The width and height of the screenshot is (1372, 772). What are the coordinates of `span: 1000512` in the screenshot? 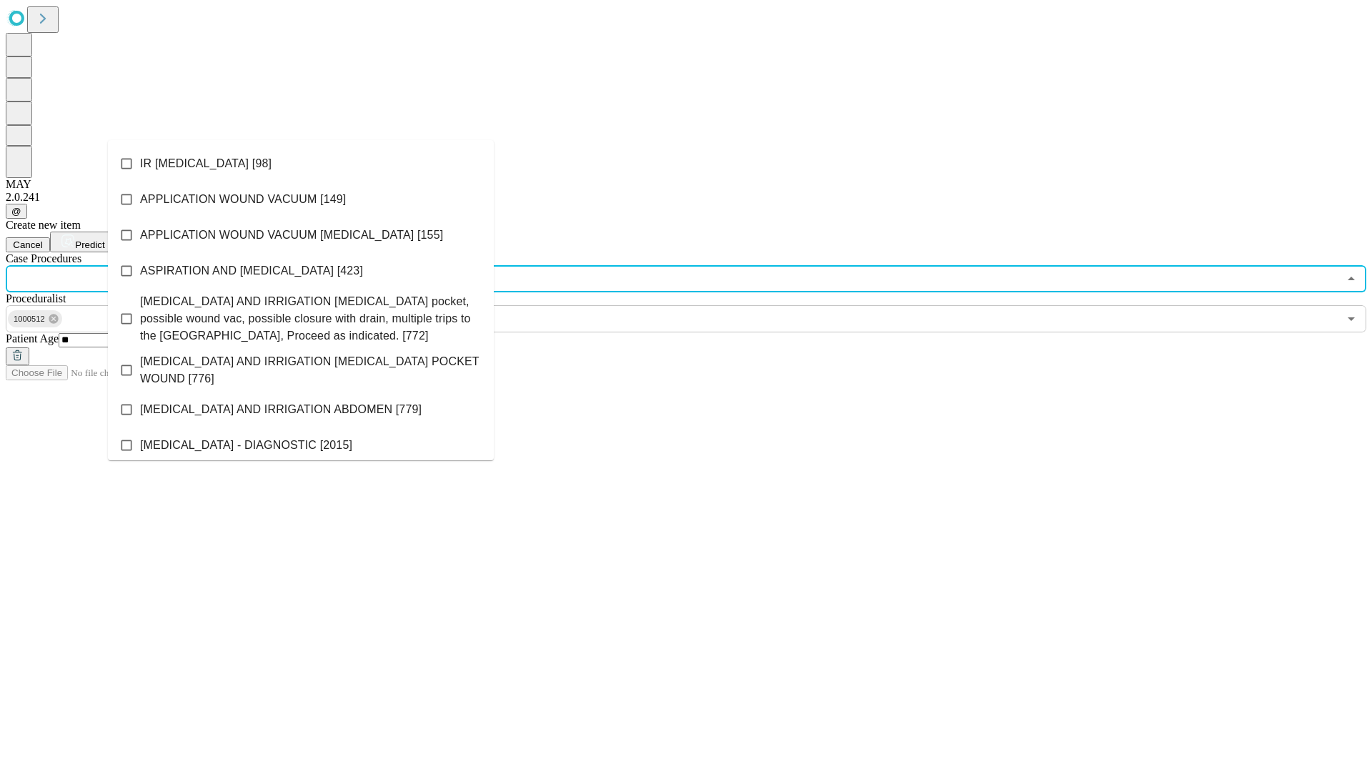 It's located at (29, 319).